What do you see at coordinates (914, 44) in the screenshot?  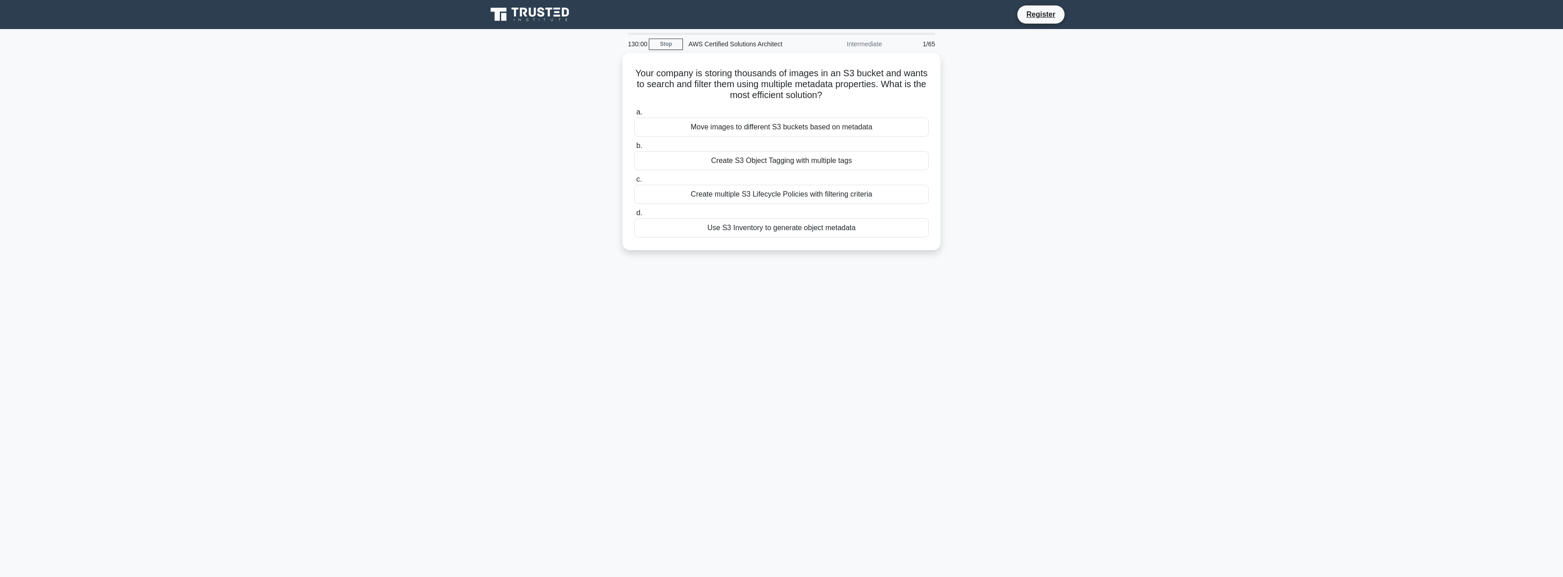 I see `div: 1/65` at bounding box center [914, 44].